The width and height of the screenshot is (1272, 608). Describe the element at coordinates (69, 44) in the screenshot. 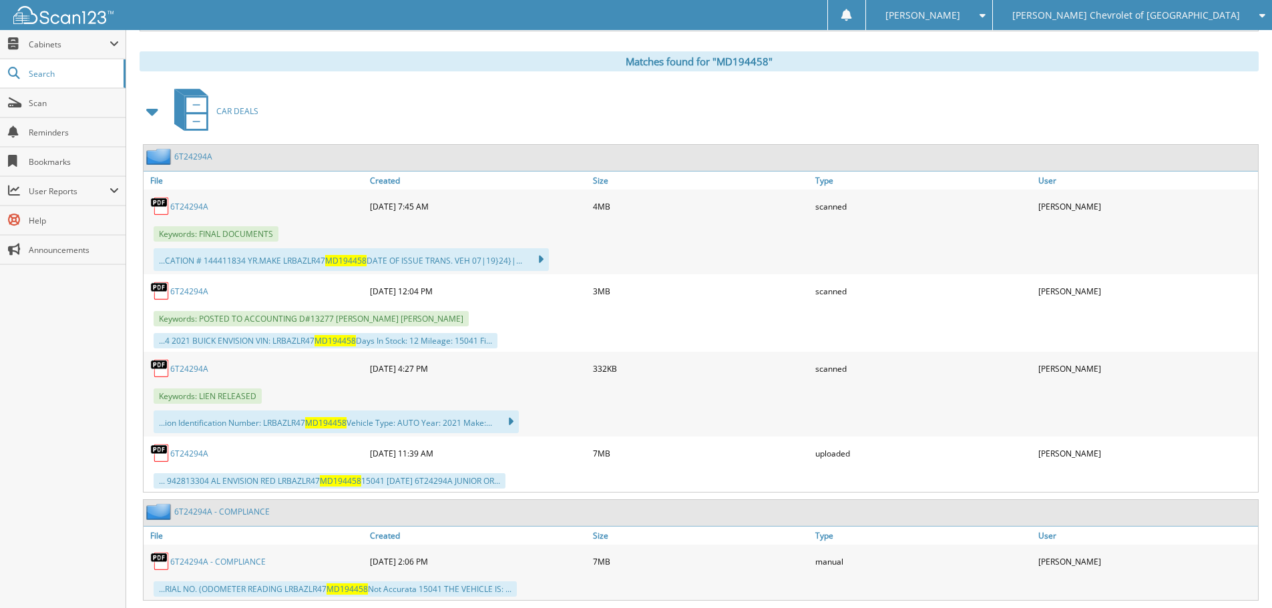

I see `span: Cabinets` at that location.